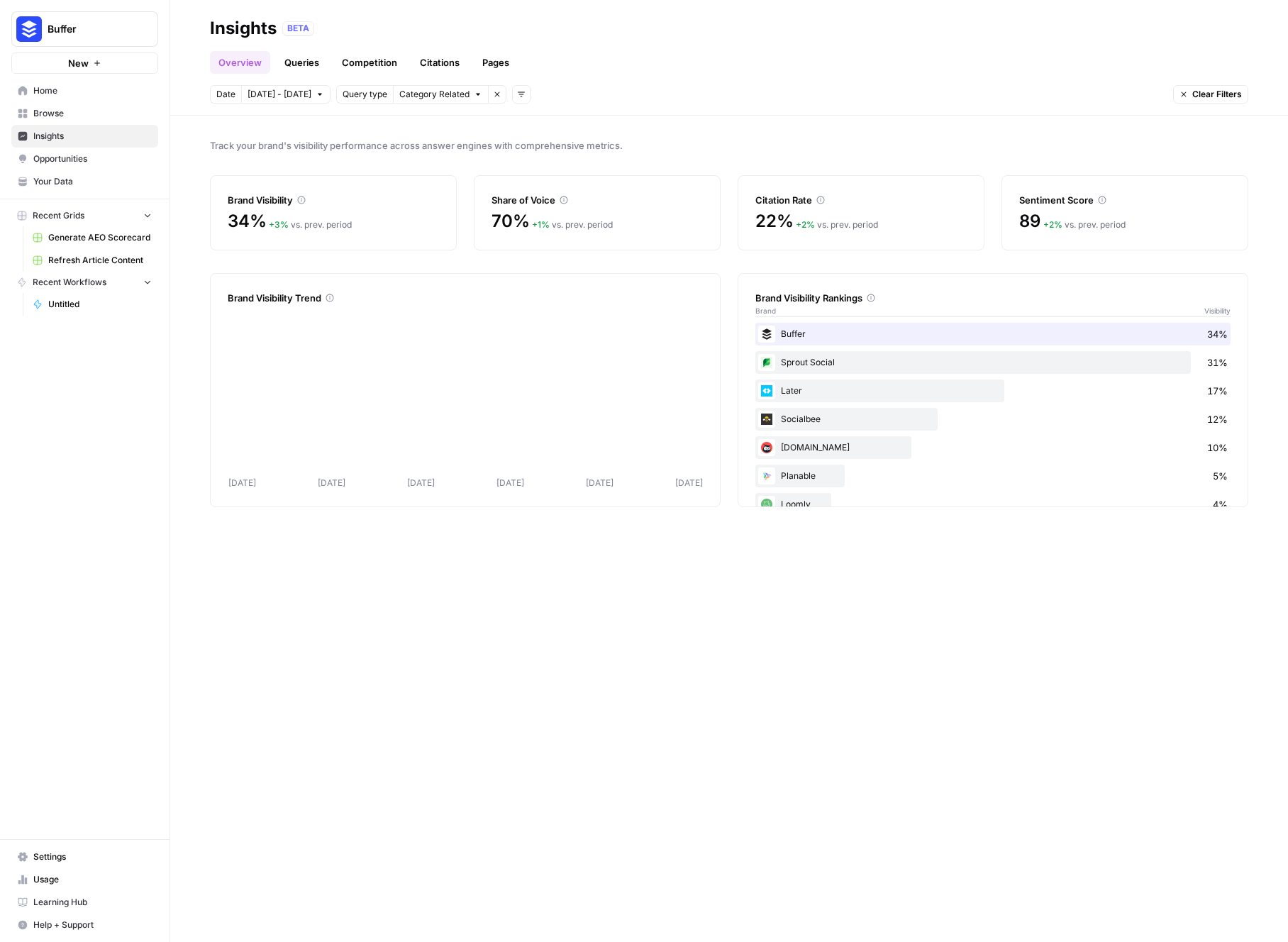 The image size is (1288, 942). Describe the element at coordinates (993, 334) in the screenshot. I see `div: Buffer` at that location.